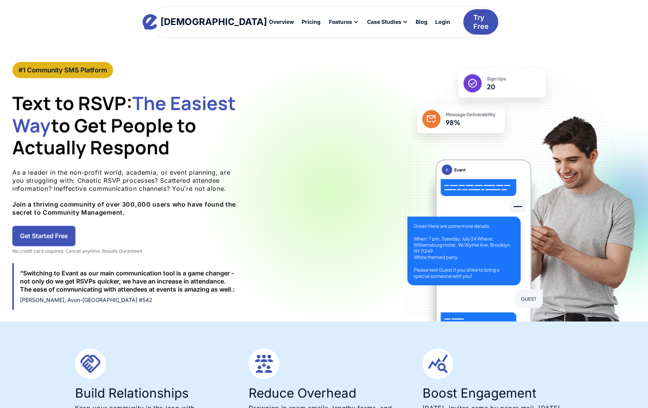  Describe the element at coordinates (422, 22) in the screenshot. I see `div: Blog` at that location.